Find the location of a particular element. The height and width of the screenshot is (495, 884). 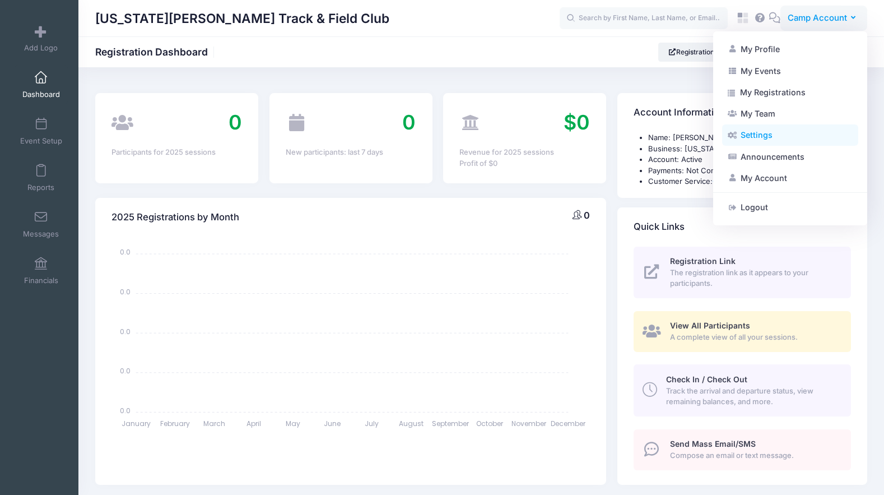

span: Financials is located at coordinates (41, 280).